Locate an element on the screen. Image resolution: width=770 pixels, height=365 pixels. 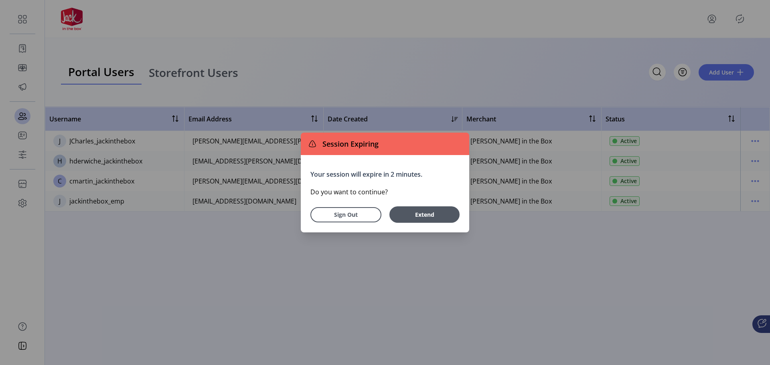
span: Sign Out is located at coordinates (346, 215).